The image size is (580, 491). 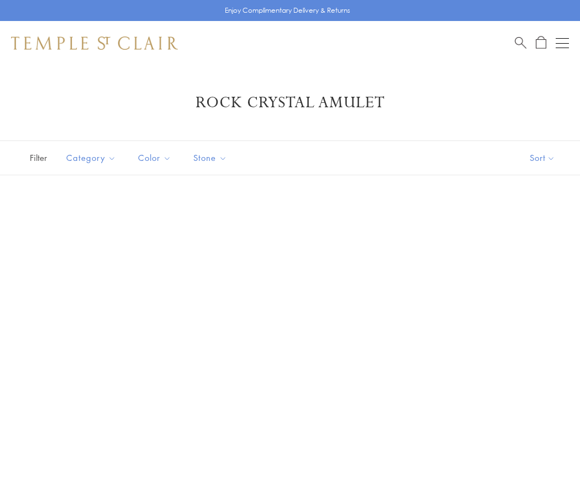 What do you see at coordinates (212, 158) in the screenshot?
I see `span: Stone` at bounding box center [212, 158].